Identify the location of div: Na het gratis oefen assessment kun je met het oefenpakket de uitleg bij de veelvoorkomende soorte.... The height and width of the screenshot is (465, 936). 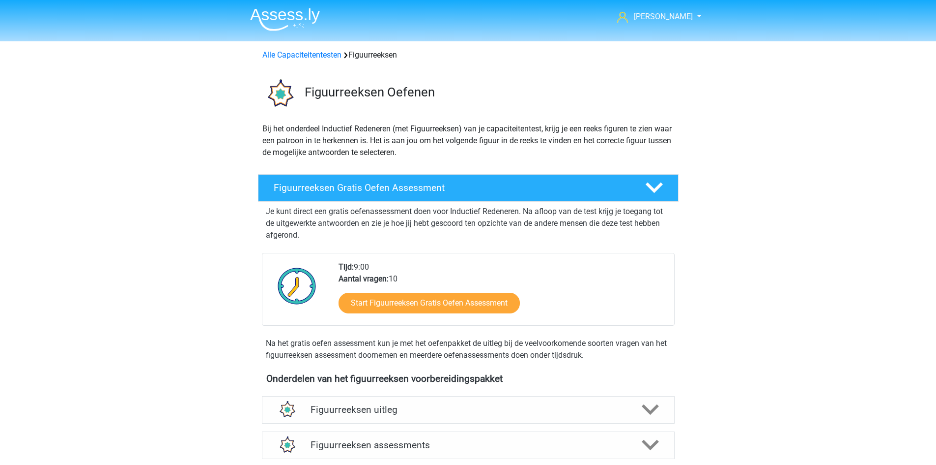
(468, 349).